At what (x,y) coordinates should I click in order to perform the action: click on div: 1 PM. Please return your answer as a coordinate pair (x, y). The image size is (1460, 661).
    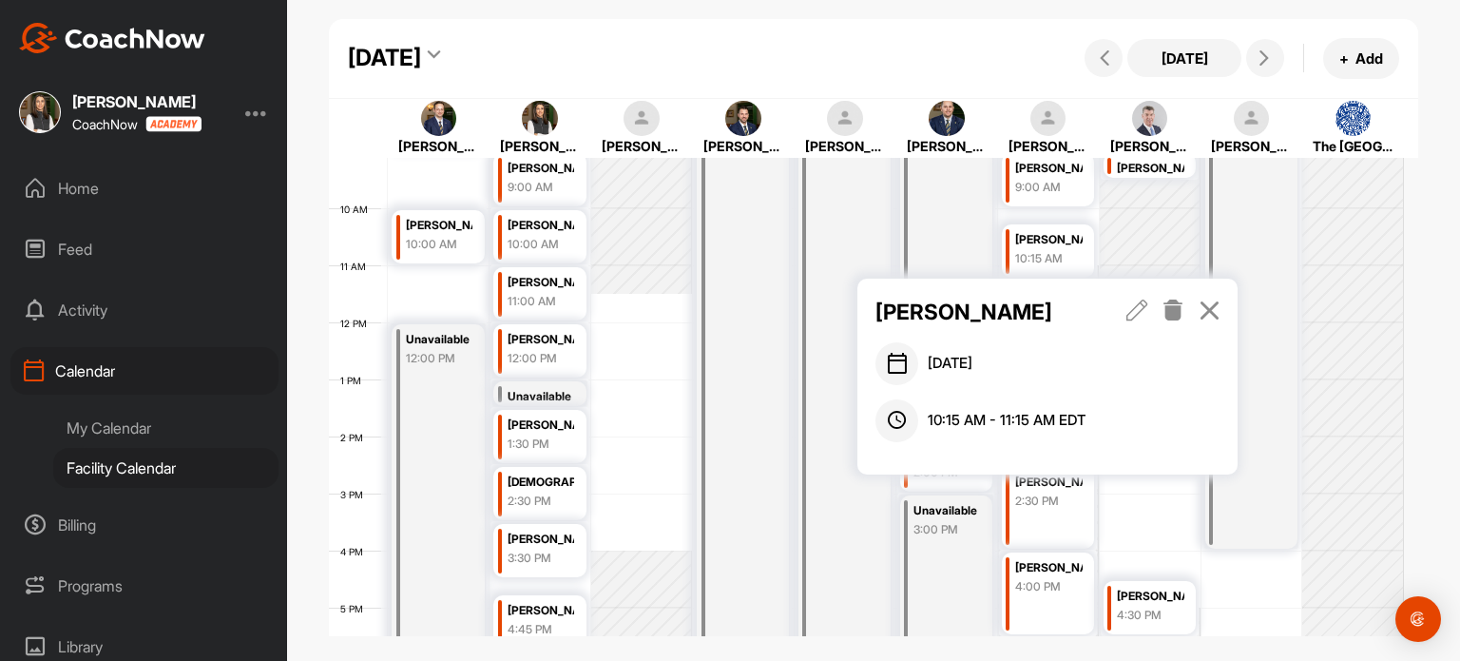
    Looking at the image, I should click on (354, 380).